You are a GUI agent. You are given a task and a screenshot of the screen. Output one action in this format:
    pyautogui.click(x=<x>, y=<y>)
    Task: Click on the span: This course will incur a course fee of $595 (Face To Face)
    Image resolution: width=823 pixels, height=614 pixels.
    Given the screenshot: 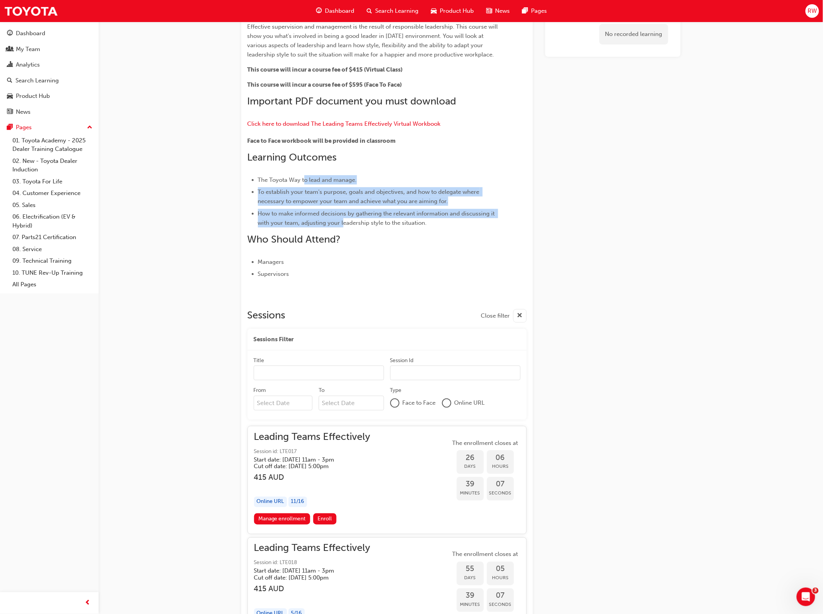 What is the action you would take?
    pyautogui.click(x=325, y=85)
    